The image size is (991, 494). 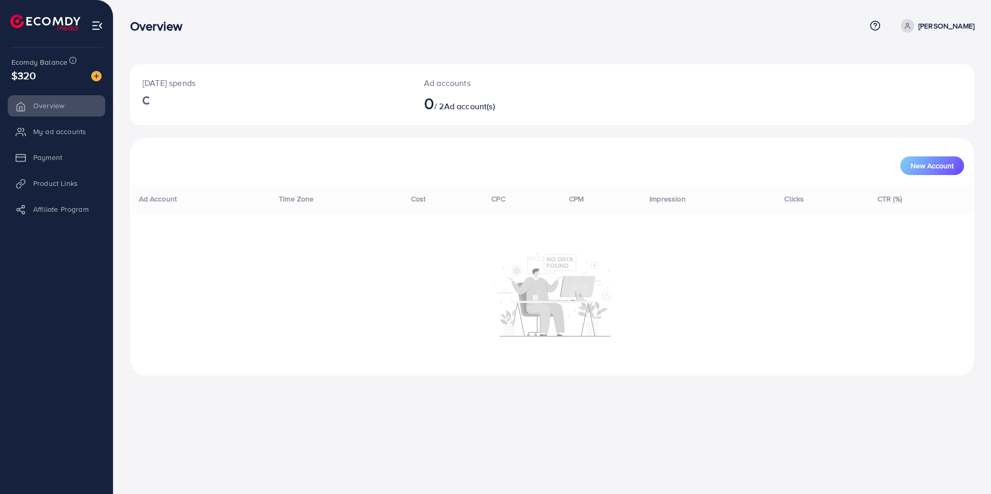 What do you see at coordinates (429, 103) in the screenshot?
I see `span: 0` at bounding box center [429, 103].